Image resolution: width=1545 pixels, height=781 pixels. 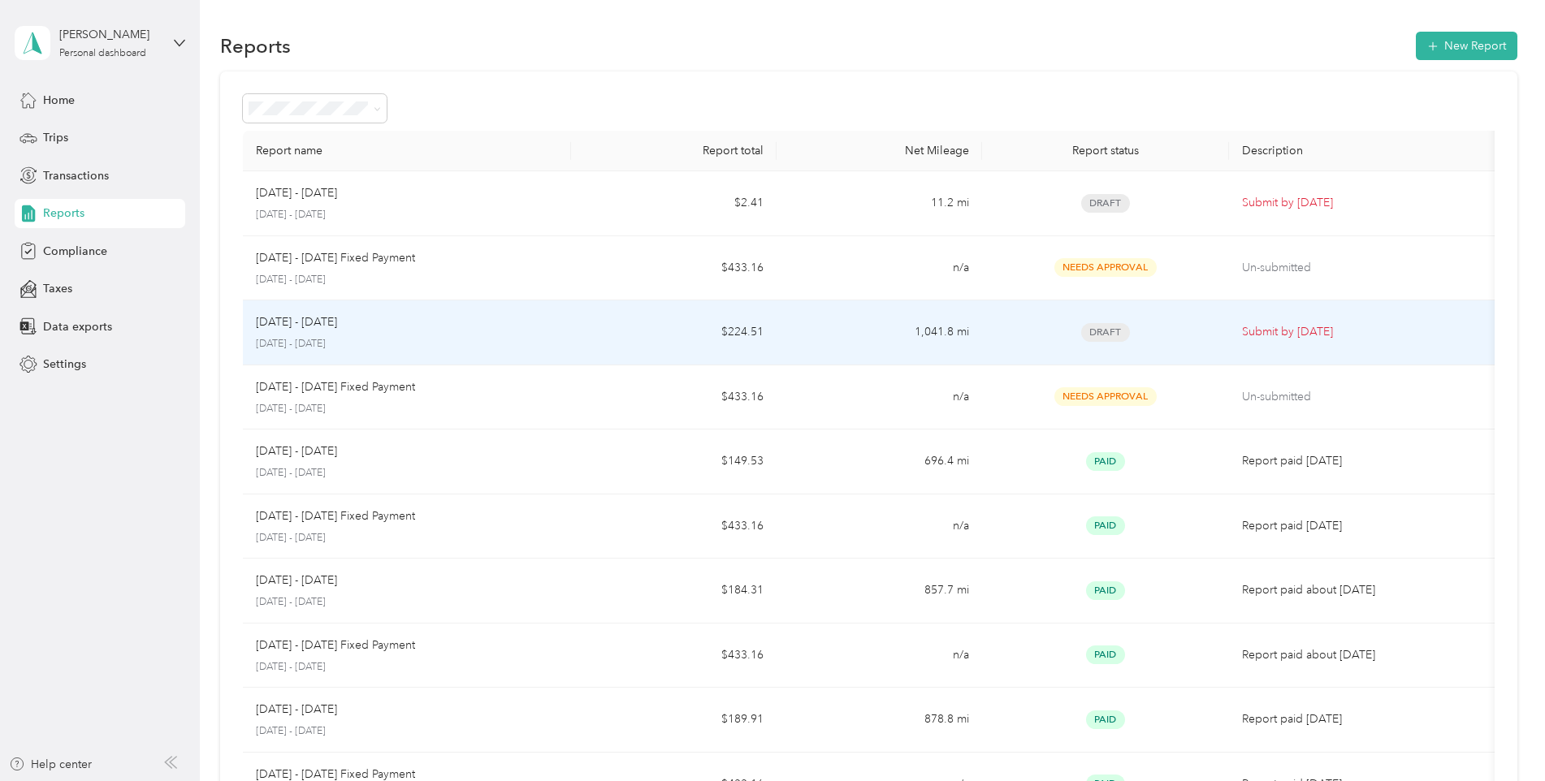 What do you see at coordinates (1466, 45) in the screenshot?
I see `button: New Report` at bounding box center [1466, 45].